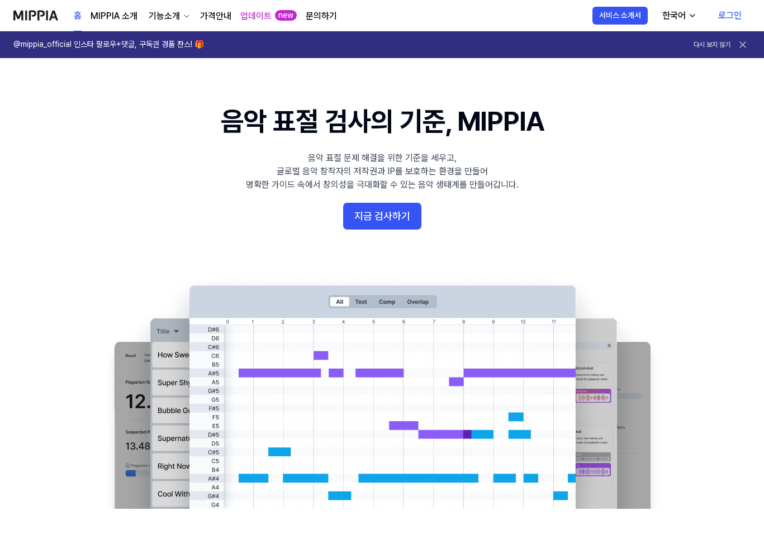 This screenshot has height=549, width=764. Describe the element at coordinates (619, 16) in the screenshot. I see `a: 서비스 소개서` at that location.